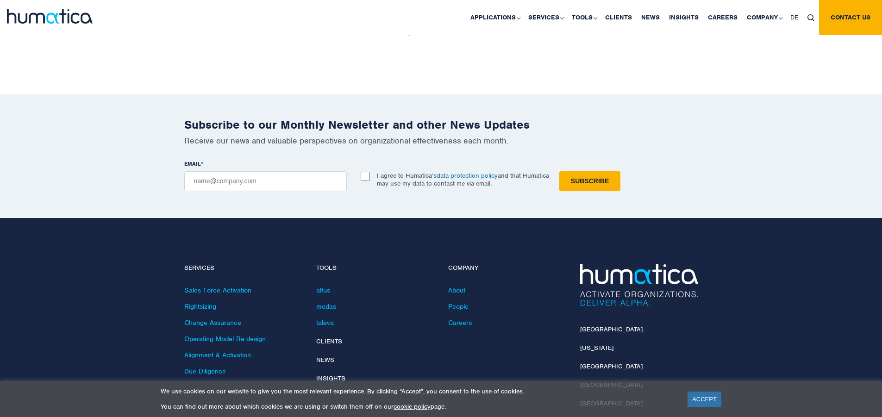  What do you see at coordinates (200, 307) in the screenshot?
I see `a: Rightsizing` at bounding box center [200, 307].